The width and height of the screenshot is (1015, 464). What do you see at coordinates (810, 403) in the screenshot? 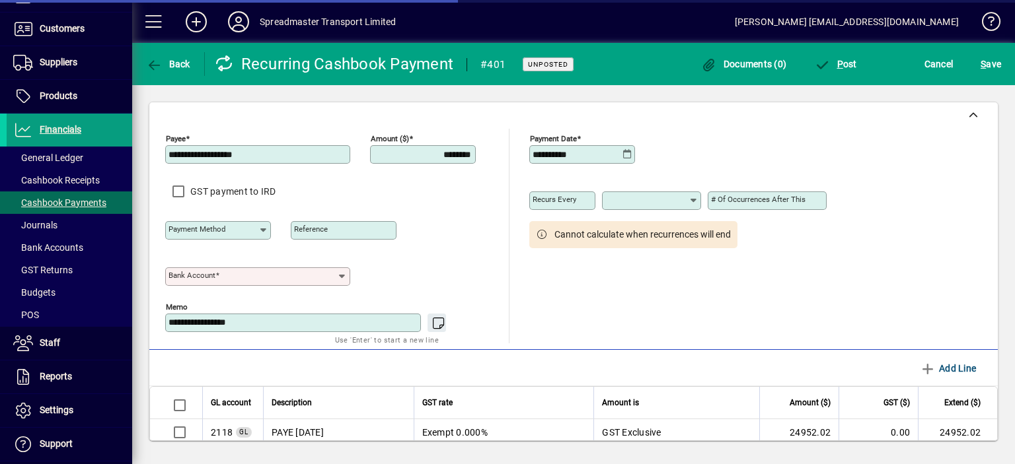
I see `span: Amount ($)` at bounding box center [810, 403].